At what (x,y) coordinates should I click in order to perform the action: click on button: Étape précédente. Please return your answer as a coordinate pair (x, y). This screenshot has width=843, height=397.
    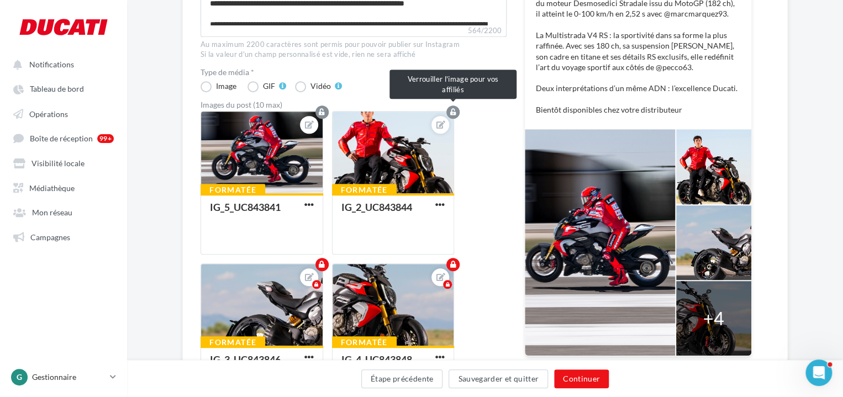
    Looking at the image, I should click on (402, 379).